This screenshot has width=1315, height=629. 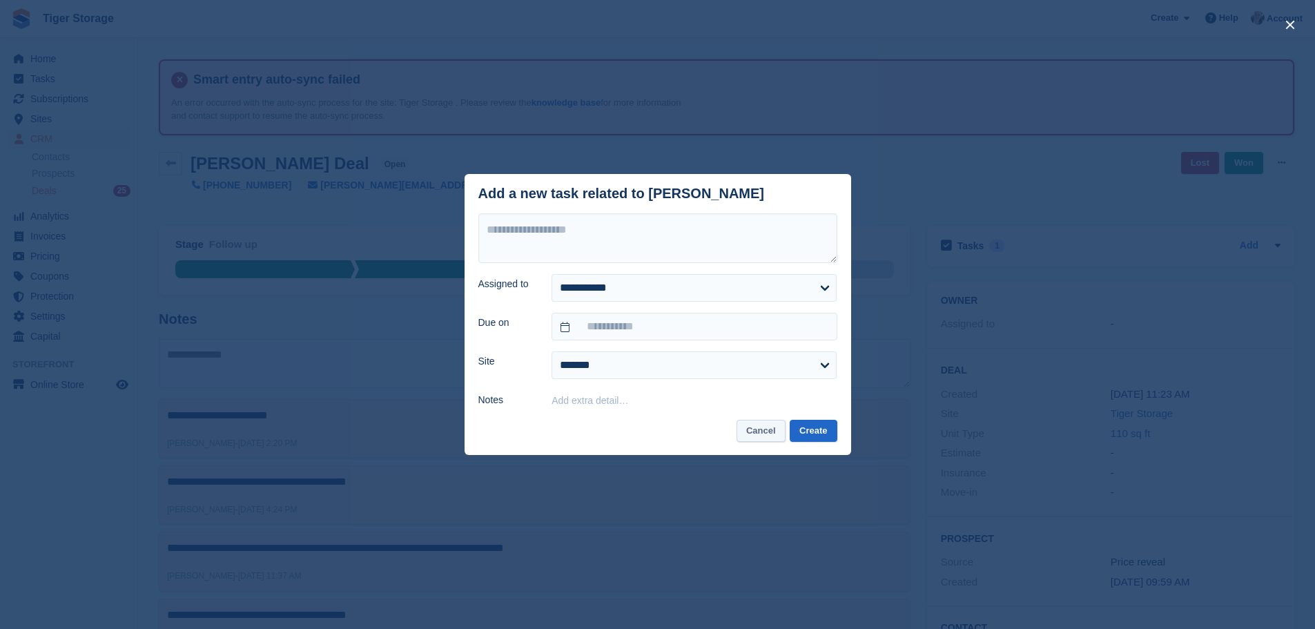 I want to click on label: Notes, so click(x=507, y=400).